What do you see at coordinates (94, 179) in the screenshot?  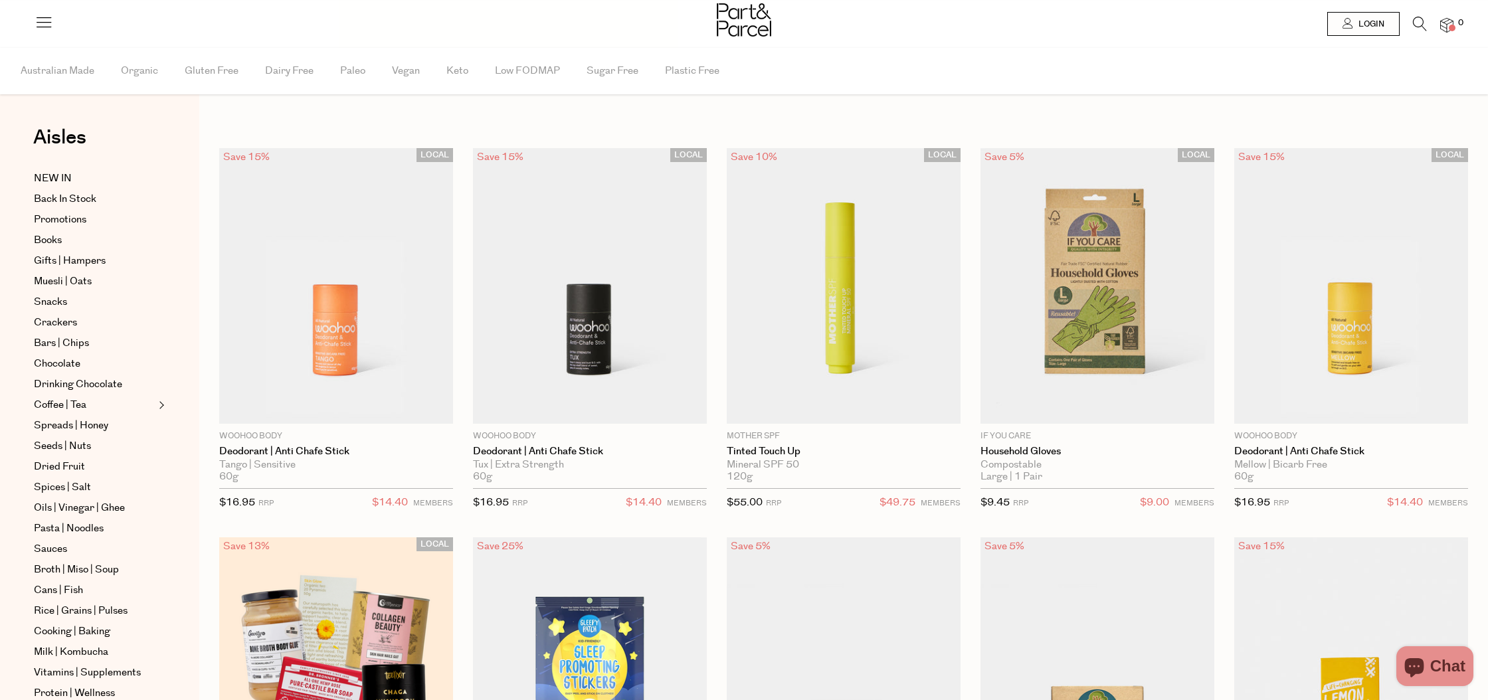 I see `a: NEW IN` at bounding box center [94, 179].